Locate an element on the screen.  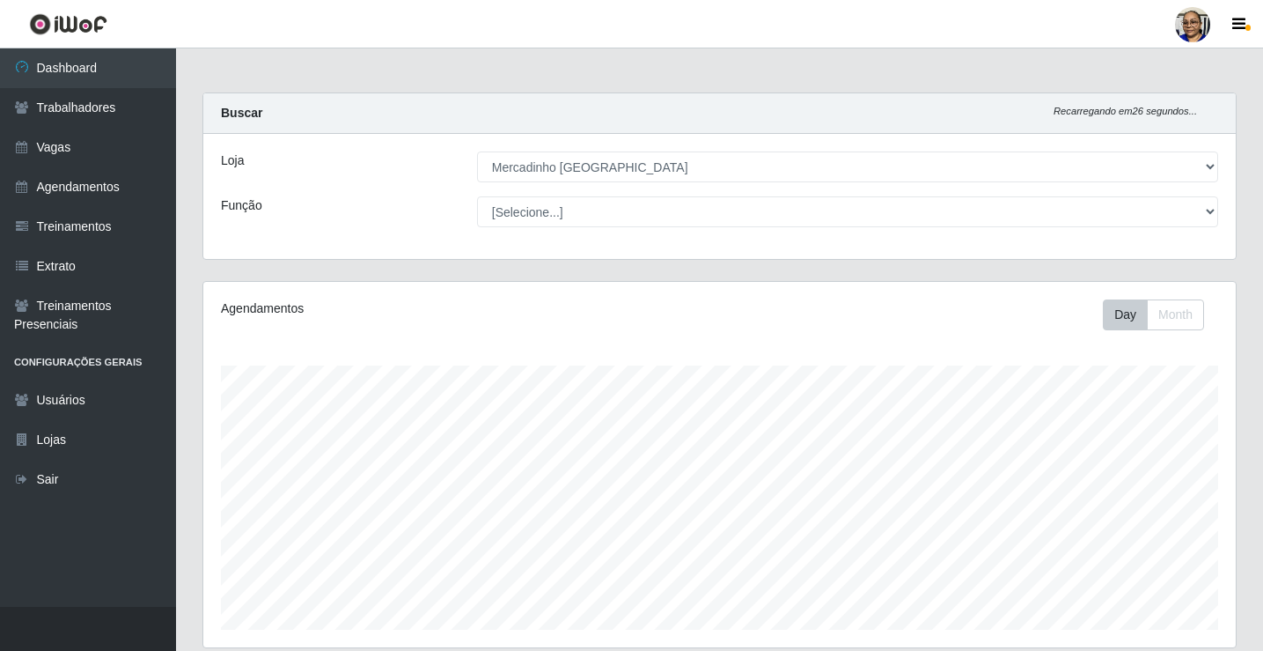
label: Loja is located at coordinates (232, 160).